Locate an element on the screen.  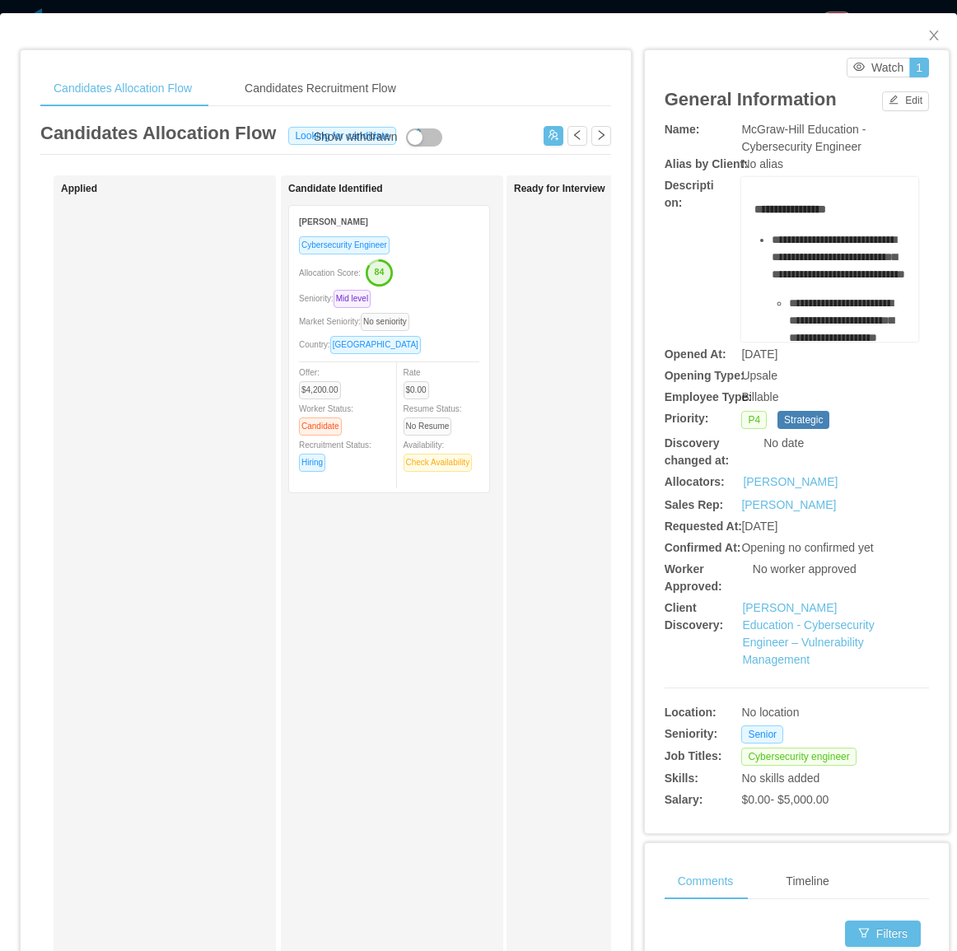
span: Candidate is located at coordinates (320, 427).